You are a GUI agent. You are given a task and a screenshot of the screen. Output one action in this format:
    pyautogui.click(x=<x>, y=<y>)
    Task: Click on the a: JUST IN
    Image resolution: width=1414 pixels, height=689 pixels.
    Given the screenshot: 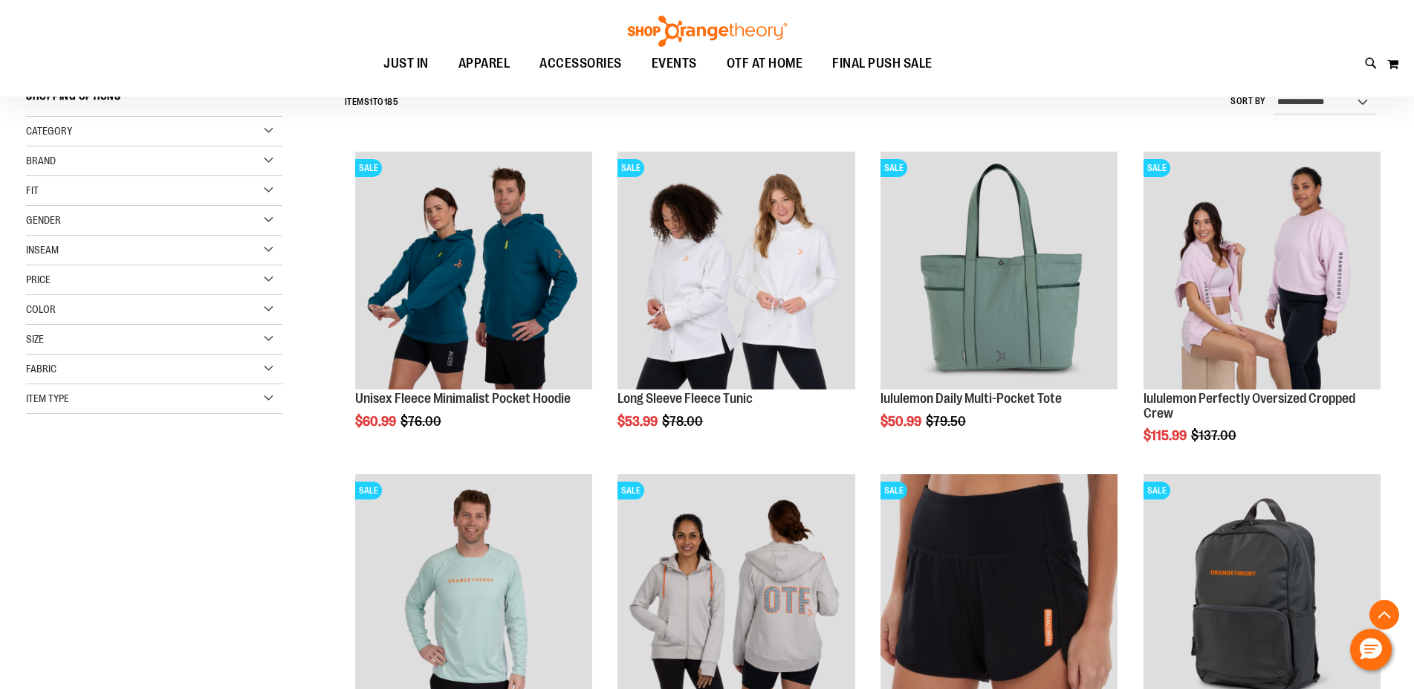 What is the action you would take?
    pyautogui.click(x=406, y=64)
    